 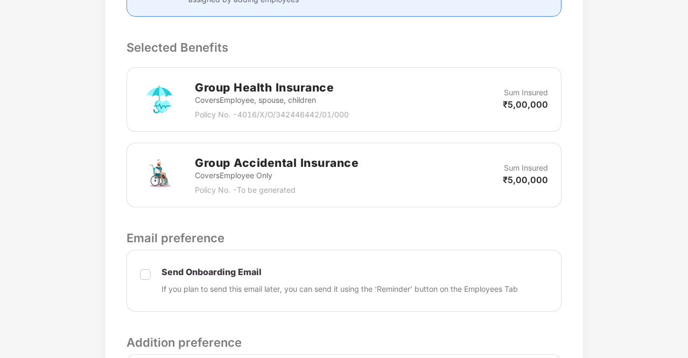 I want to click on h2: Group Health Insurance, so click(x=272, y=87).